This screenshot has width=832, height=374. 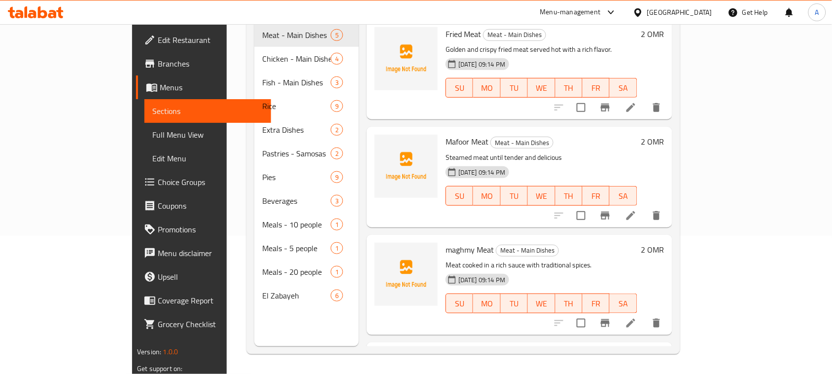 What do you see at coordinates (204, 87) in the screenshot?
I see `a: Menus` at bounding box center [204, 87].